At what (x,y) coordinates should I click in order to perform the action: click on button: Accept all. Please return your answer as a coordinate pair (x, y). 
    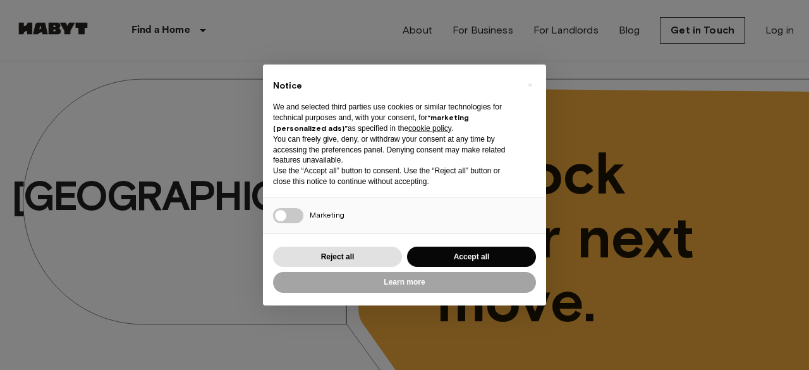
    Looking at the image, I should click on (471, 257).